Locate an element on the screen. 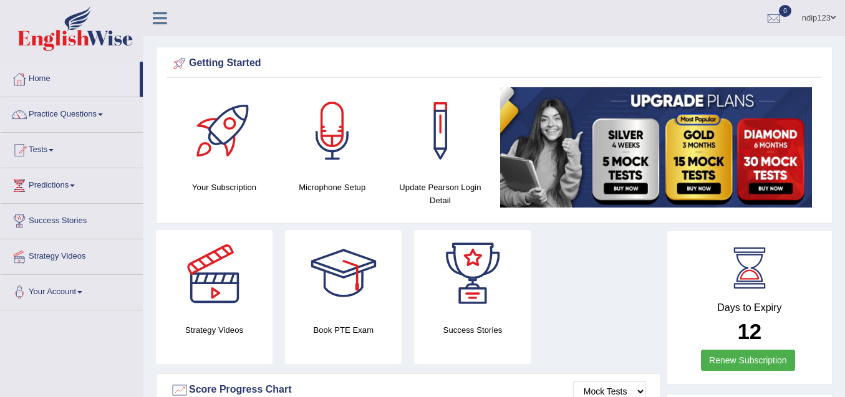 The image size is (845, 397). a: Home is located at coordinates (70, 77).